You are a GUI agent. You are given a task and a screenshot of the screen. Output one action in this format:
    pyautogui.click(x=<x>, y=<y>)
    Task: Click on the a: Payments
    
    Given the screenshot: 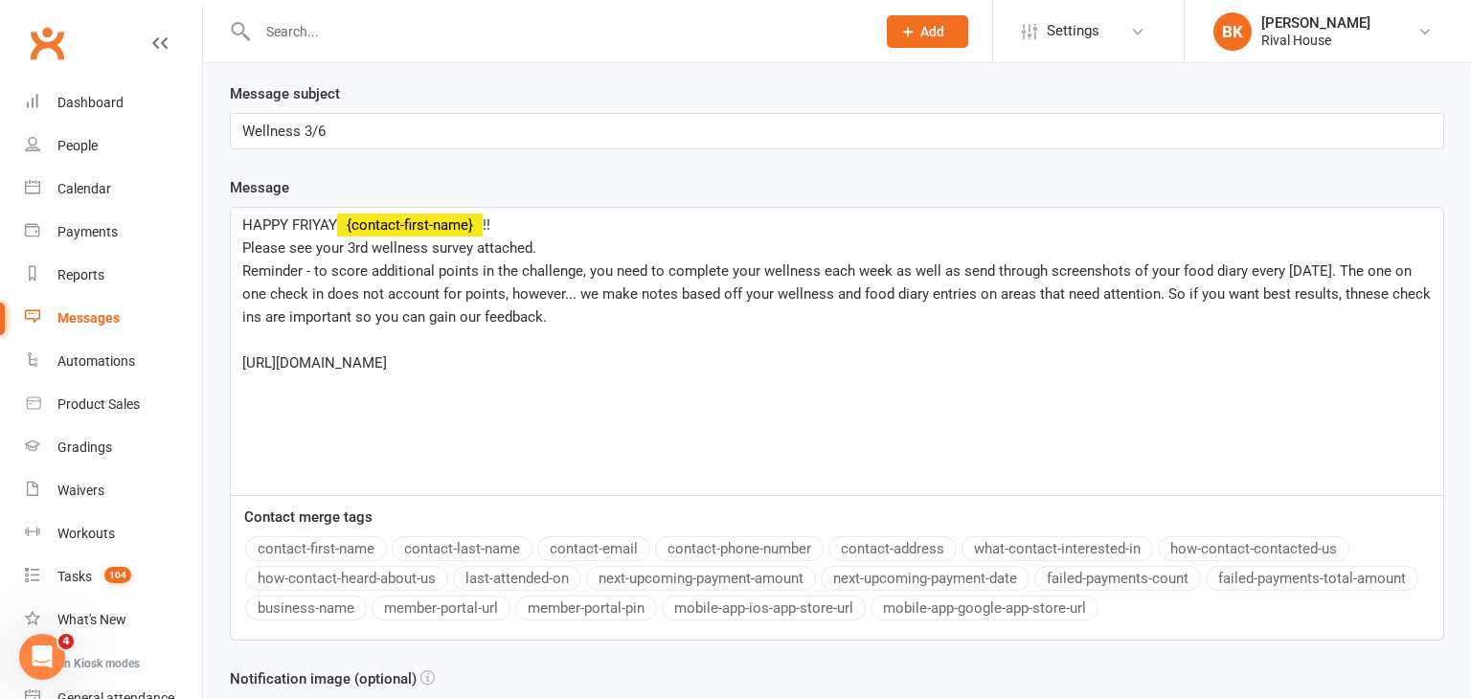 What is the action you would take?
    pyautogui.click(x=113, y=232)
    